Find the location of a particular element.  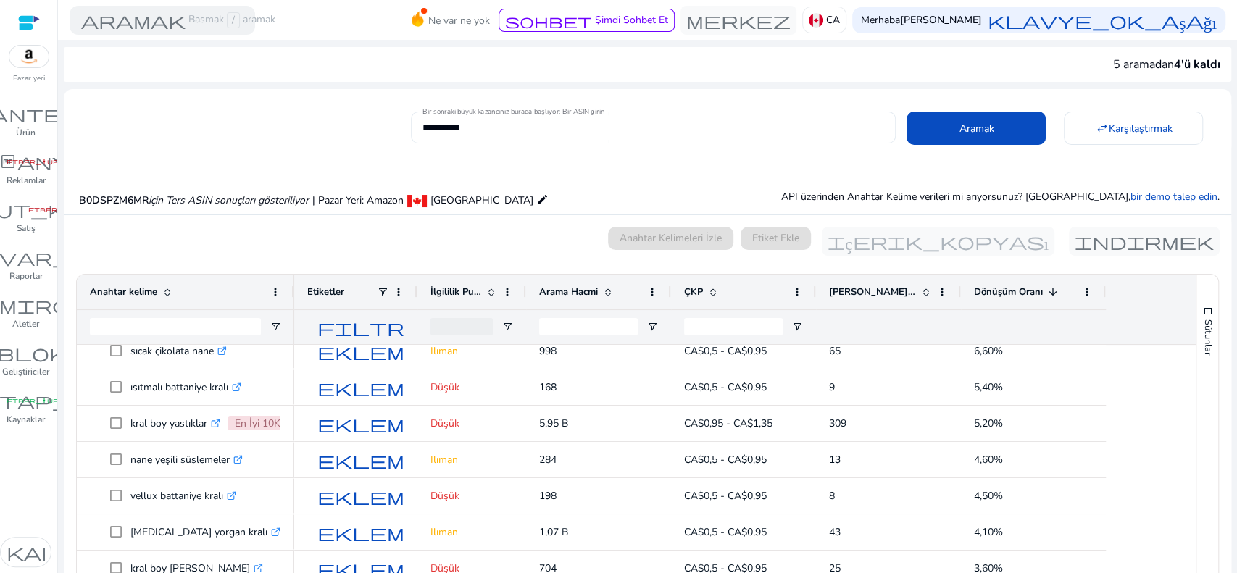

font: vellux battaniye kralı is located at coordinates (177, 496).